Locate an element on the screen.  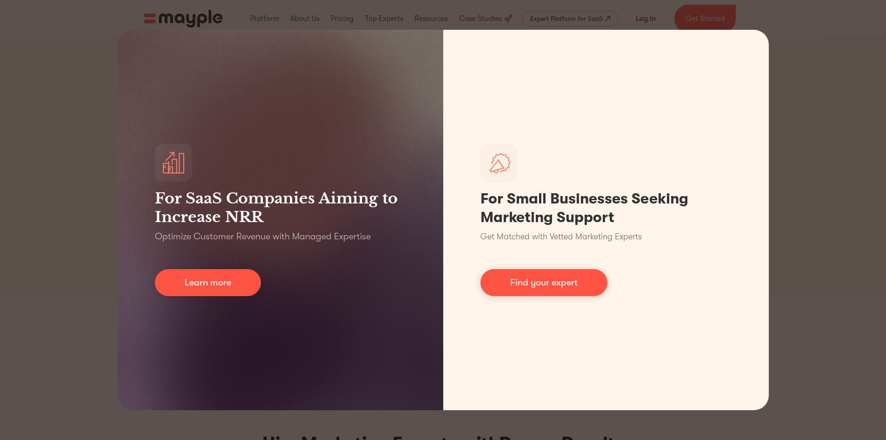
h1: For Small Businesses Seeking Marketing Support is located at coordinates (606, 208).